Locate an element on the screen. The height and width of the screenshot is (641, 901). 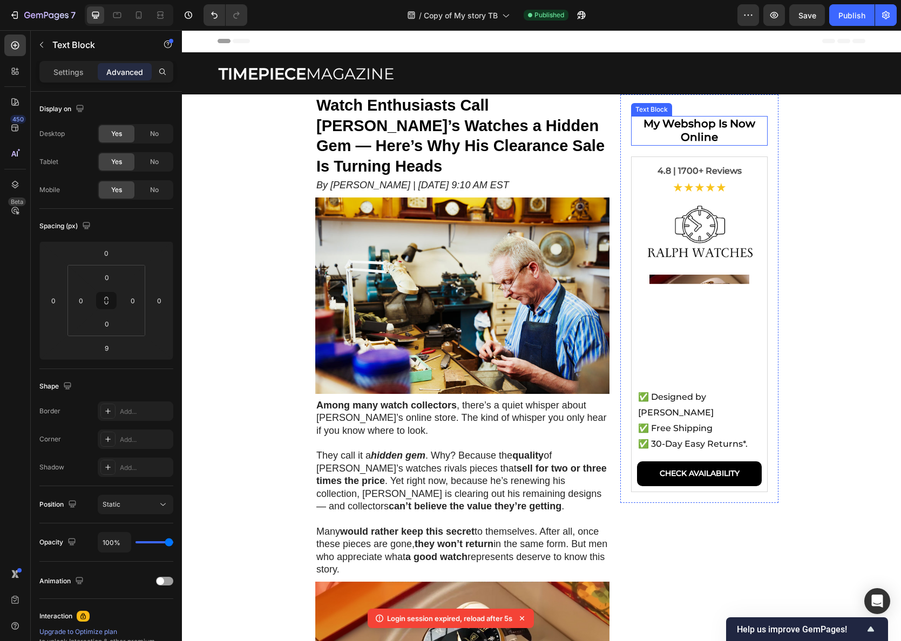
div: Shape is located at coordinates (57, 386).